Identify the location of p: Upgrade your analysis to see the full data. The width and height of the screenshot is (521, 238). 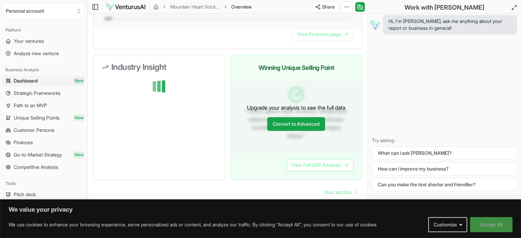
(296, 108).